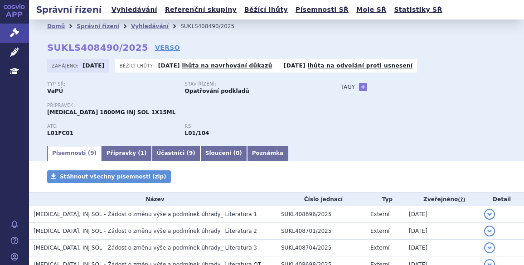 This screenshot has height=265, width=524. I want to click on a: Běžící lhůty, so click(266, 10).